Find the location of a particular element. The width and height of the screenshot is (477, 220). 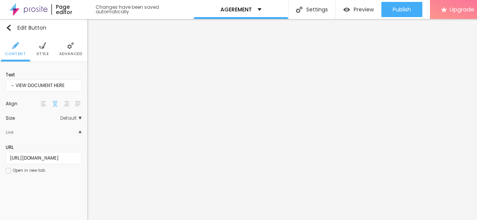

button: Preview is located at coordinates (359, 9).